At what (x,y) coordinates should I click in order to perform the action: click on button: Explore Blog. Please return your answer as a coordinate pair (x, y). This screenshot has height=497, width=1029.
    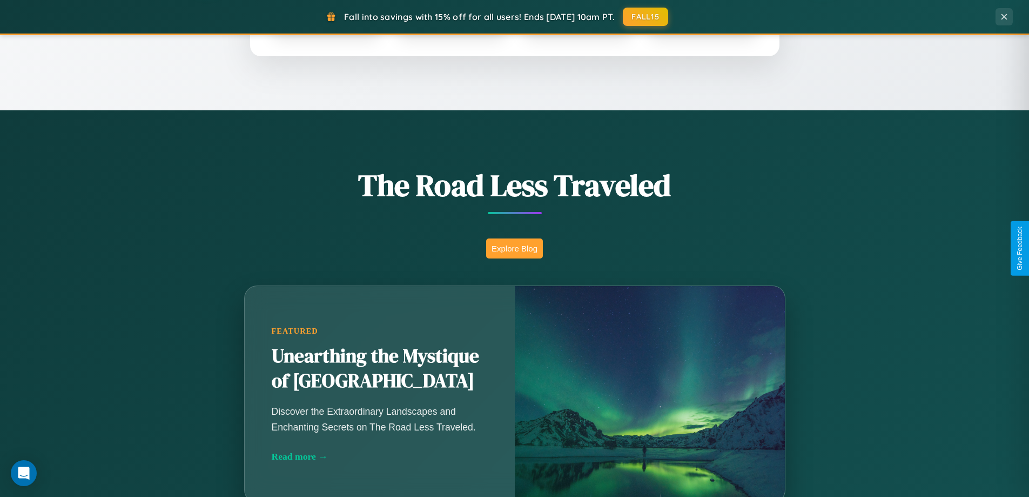
    Looking at the image, I should click on (514, 248).